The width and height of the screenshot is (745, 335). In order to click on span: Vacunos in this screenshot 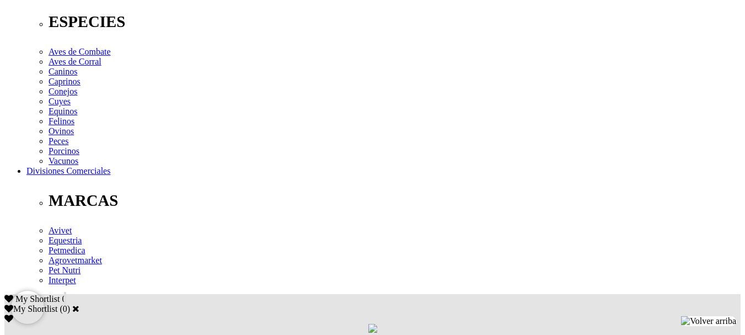, I will do `click(63, 160)`.